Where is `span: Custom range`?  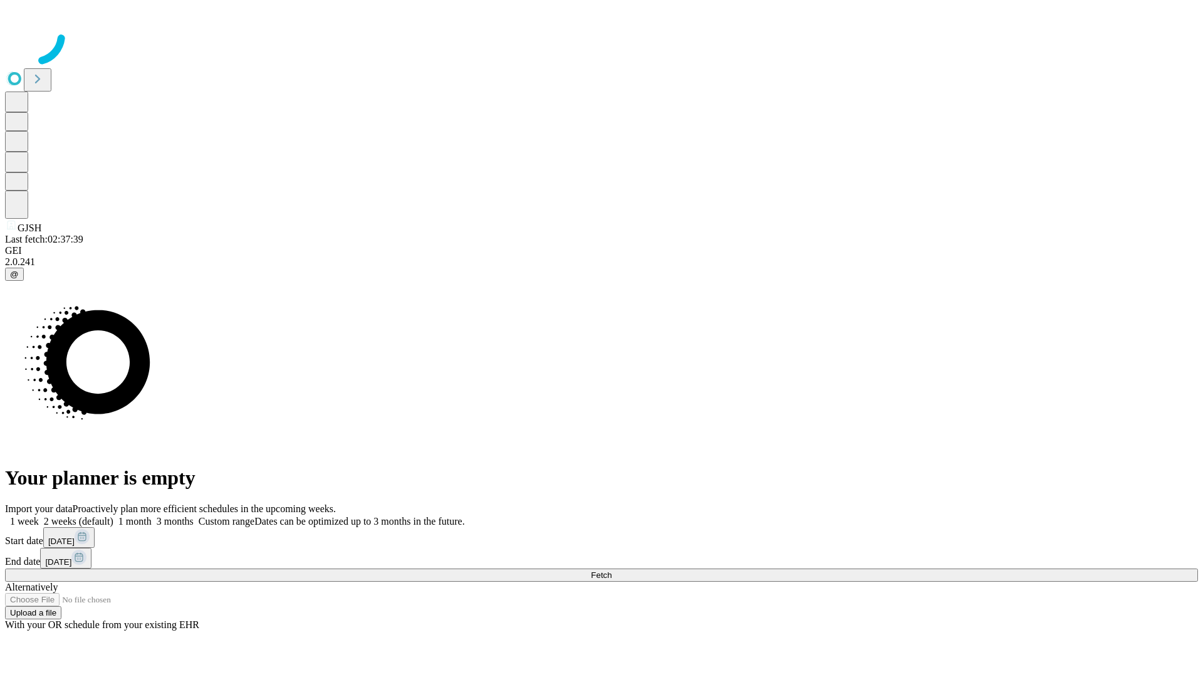
span: Custom range is located at coordinates (226, 521).